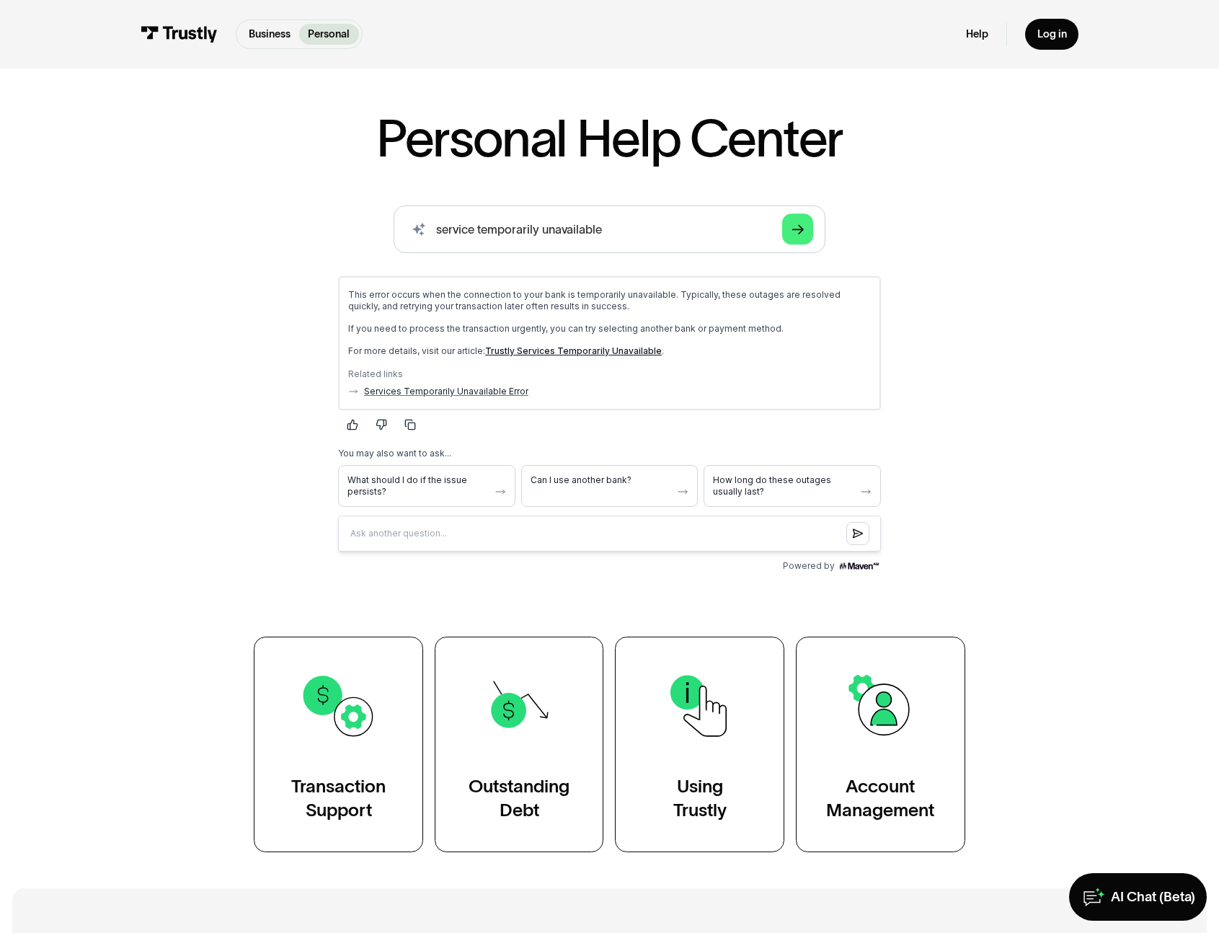  I want to click on div: Related links, so click(283, 110).